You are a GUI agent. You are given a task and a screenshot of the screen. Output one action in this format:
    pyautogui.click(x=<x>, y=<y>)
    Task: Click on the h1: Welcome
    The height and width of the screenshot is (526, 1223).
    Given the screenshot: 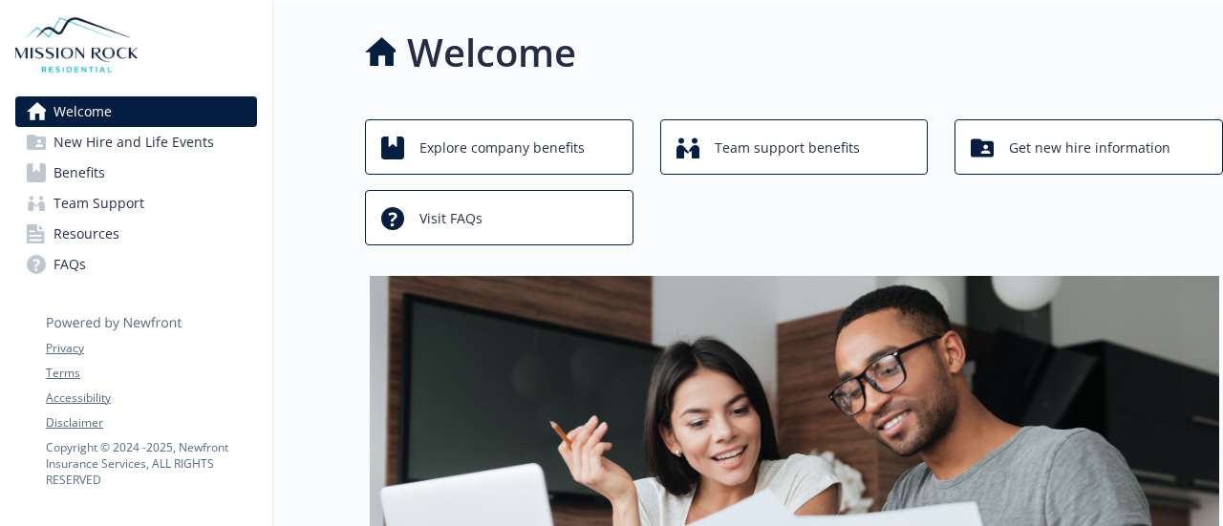 What is the action you would take?
    pyautogui.click(x=491, y=53)
    